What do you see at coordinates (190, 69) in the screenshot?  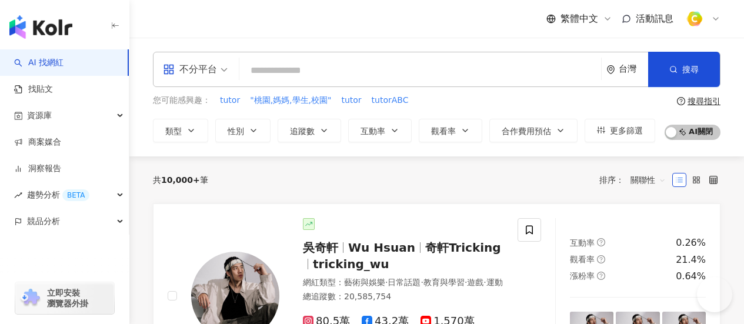 I see `div: 不分平台` at bounding box center [190, 69].